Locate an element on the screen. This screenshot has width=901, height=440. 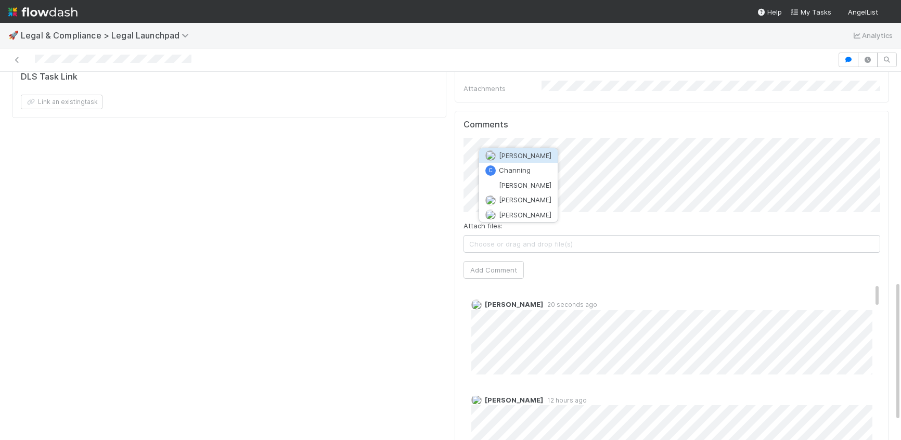
img: logo-inverted-e16ddd16eac7371096b0.svg is located at coordinates (43, 12).